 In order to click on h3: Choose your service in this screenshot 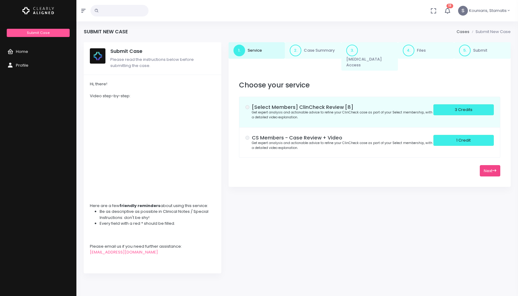, I will do `click(369, 85)`.